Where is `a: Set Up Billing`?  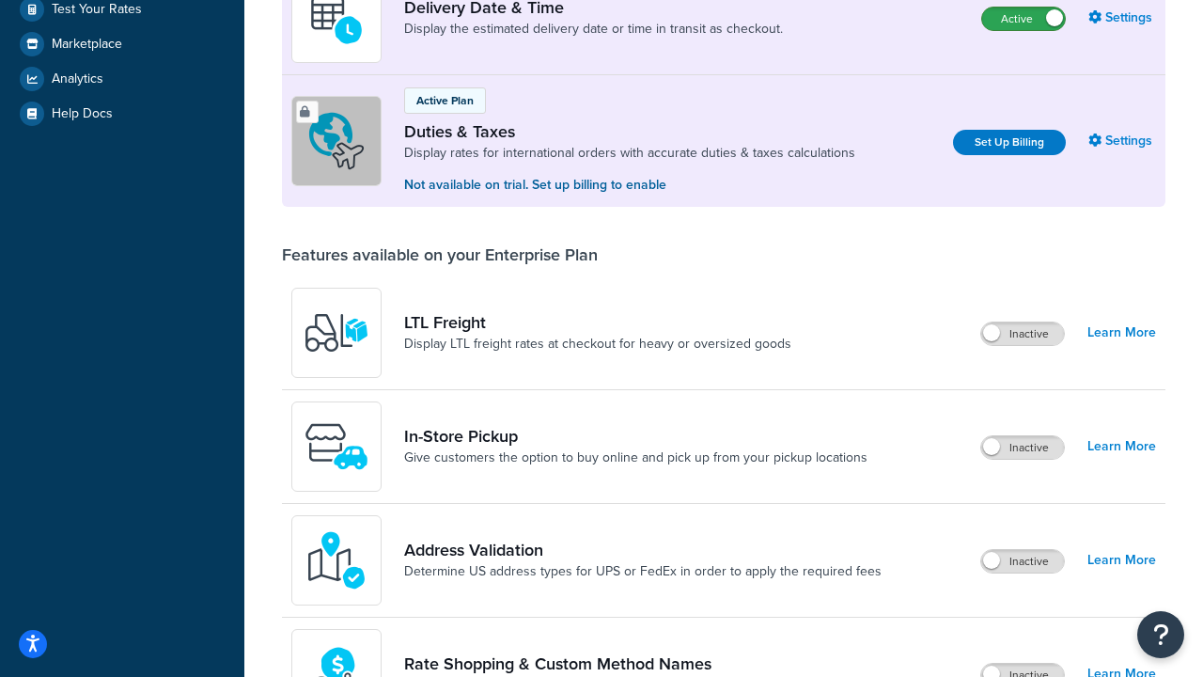 a: Set Up Billing is located at coordinates (1009, 142).